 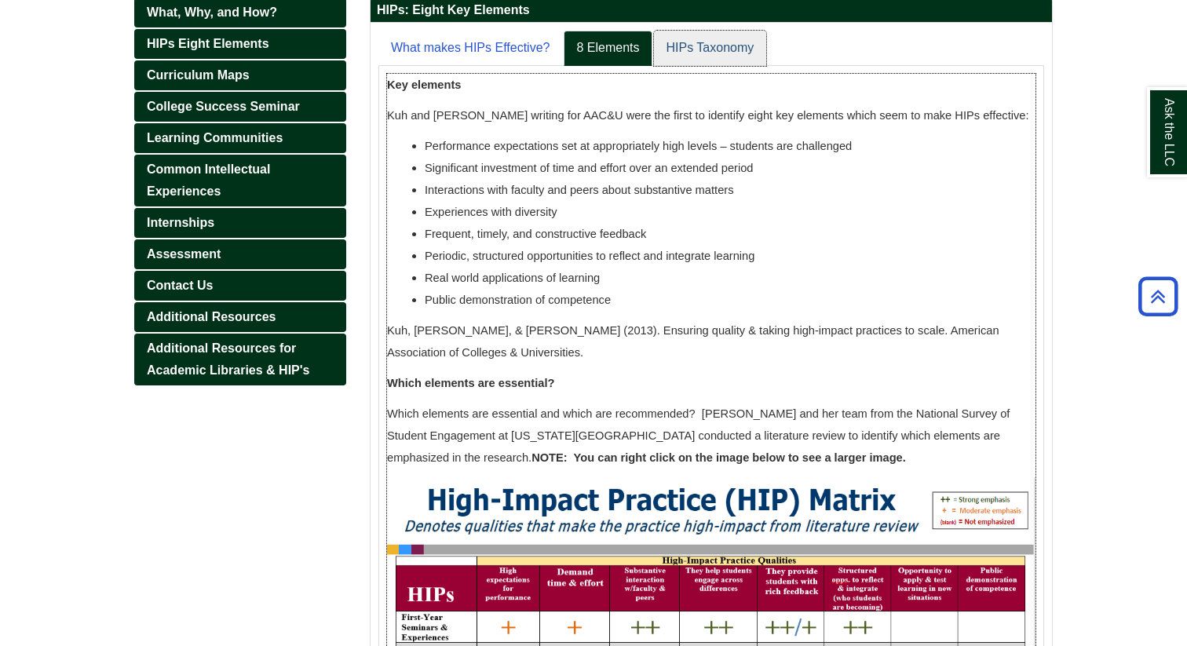 What do you see at coordinates (535, 234) in the screenshot?
I see `span: Frequent, timely, and constructive feedback` at bounding box center [535, 234].